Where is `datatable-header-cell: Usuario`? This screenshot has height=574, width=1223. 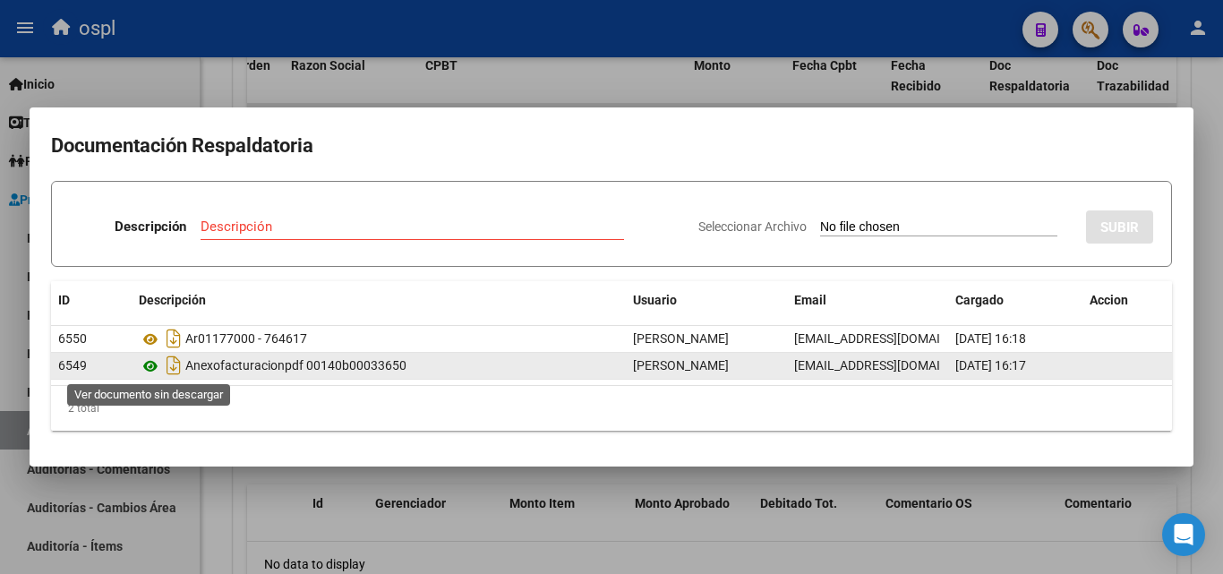 datatable-header-cell: Usuario is located at coordinates (706, 300).